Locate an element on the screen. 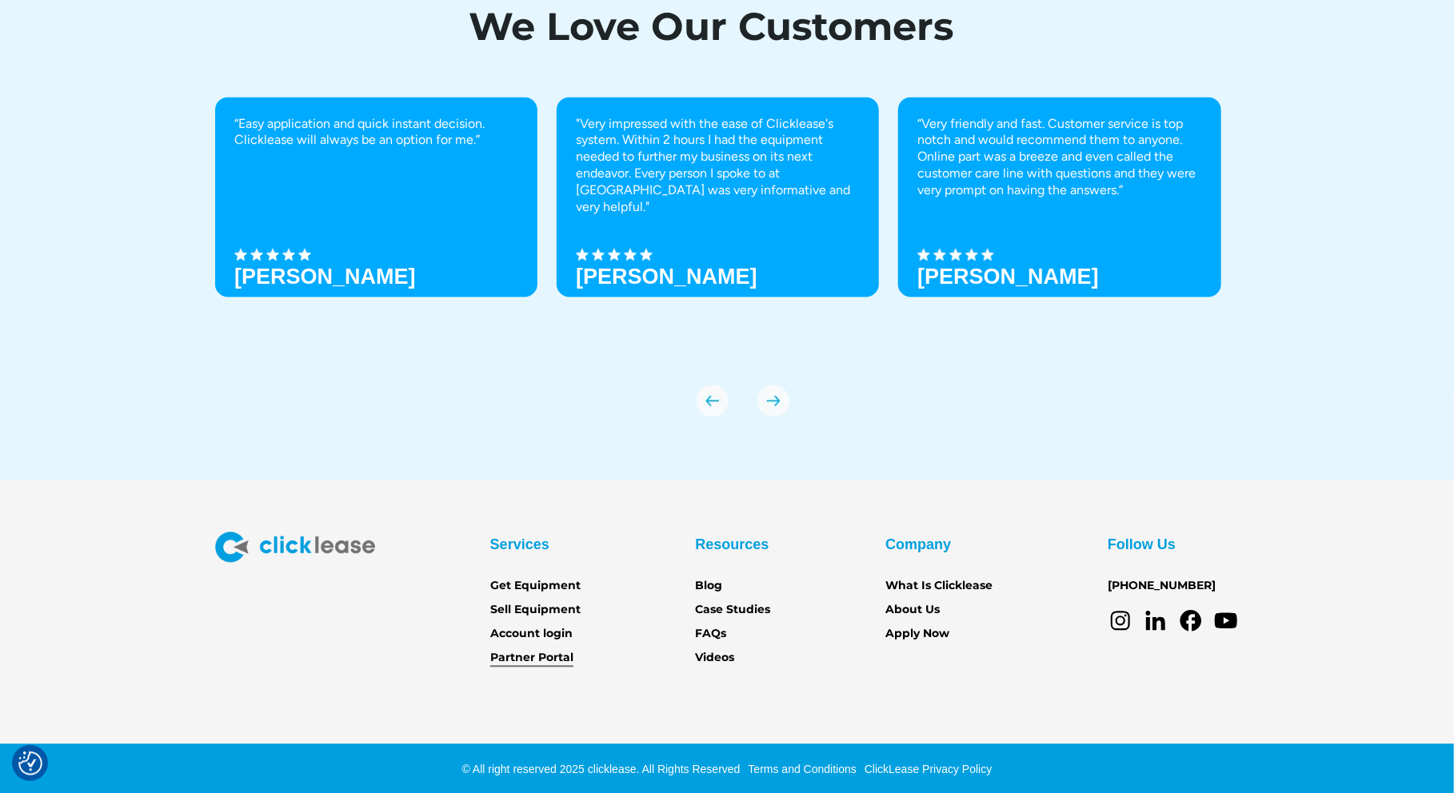 This screenshot has height=793, width=1454. p: "Very impressed with the ease of Clicklease's system. Within 2 hours I had the equipment needed t... is located at coordinates (717, 166).